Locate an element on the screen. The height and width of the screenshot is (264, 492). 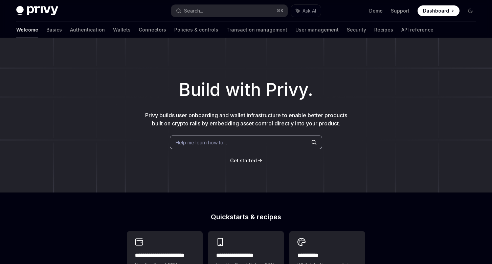
h1: Build with Privy. is located at coordinates (246, 90).